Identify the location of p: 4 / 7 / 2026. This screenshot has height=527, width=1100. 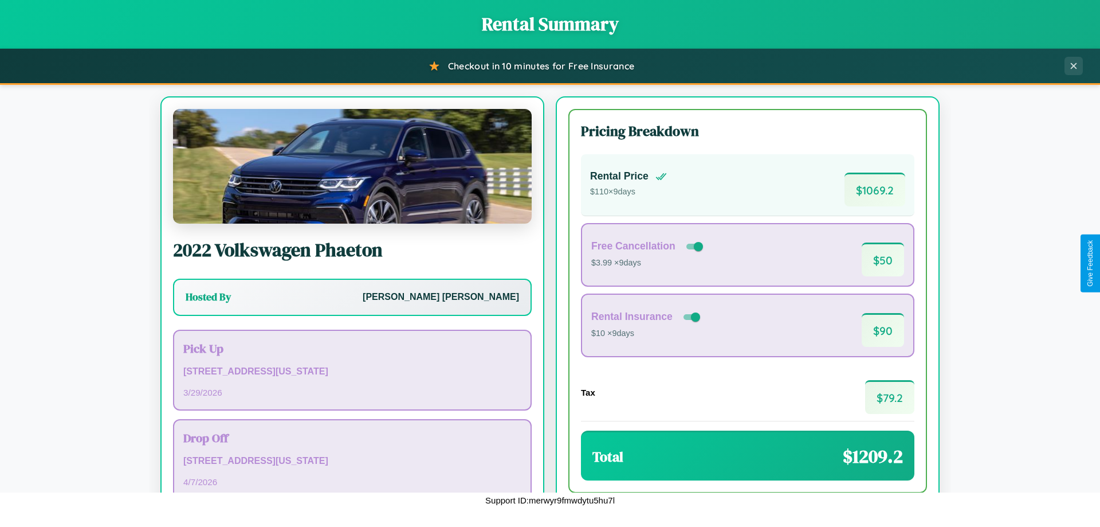
(352, 481).